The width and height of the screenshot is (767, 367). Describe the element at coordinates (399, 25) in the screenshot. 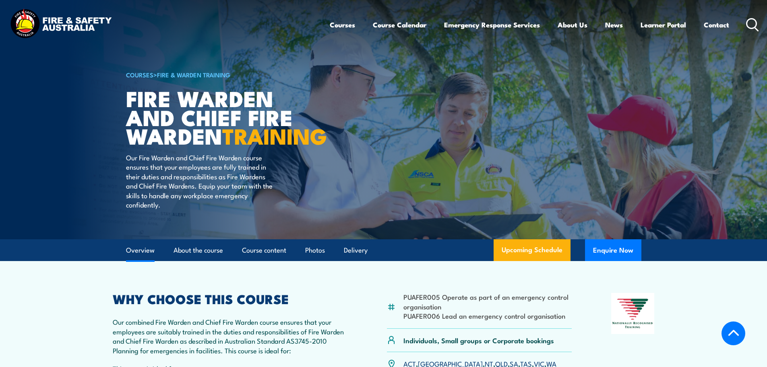

I see `a: Course Calendar` at that location.